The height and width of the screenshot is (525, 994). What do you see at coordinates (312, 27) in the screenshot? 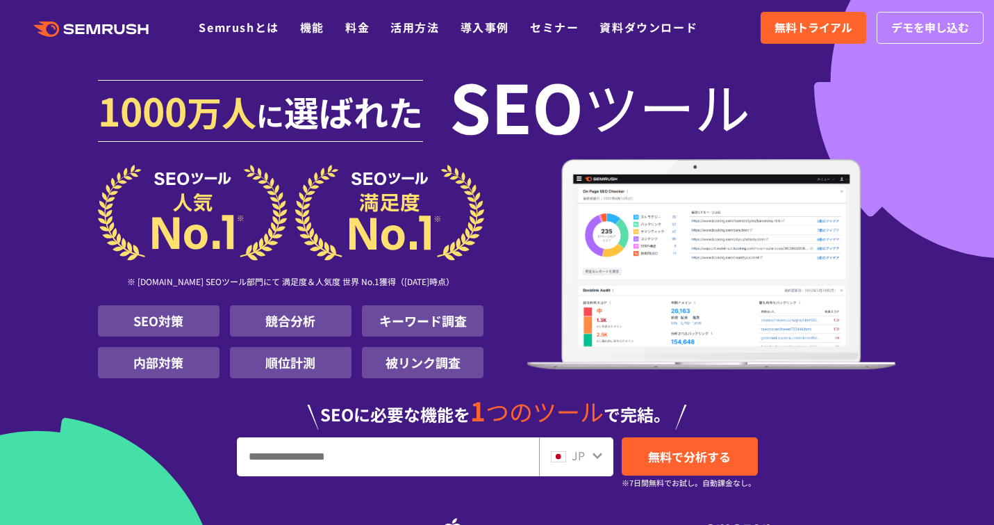
I see `a: 機能` at bounding box center [312, 27].